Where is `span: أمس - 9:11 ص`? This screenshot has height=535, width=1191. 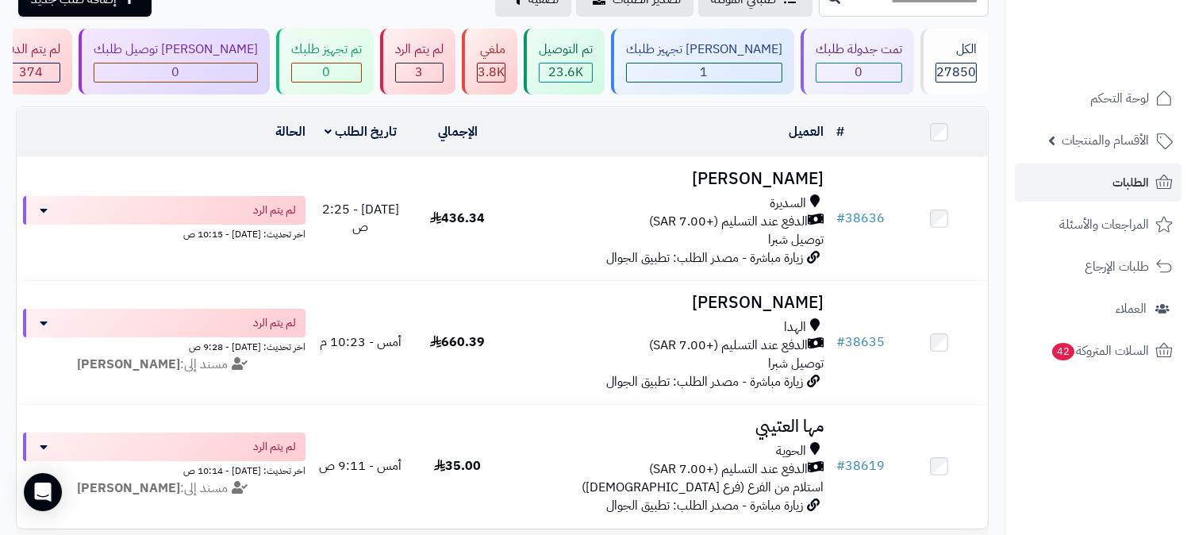 span: أمس - 9:11 ص is located at coordinates (360, 466).